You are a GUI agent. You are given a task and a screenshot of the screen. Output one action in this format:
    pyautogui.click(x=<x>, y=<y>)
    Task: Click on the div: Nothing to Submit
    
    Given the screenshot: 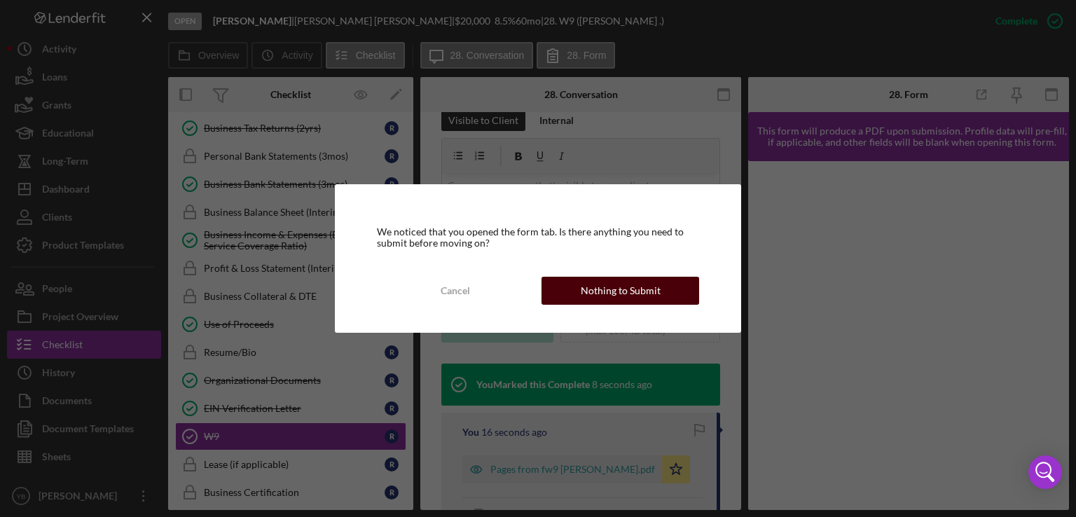 What is the action you would take?
    pyautogui.click(x=621, y=291)
    